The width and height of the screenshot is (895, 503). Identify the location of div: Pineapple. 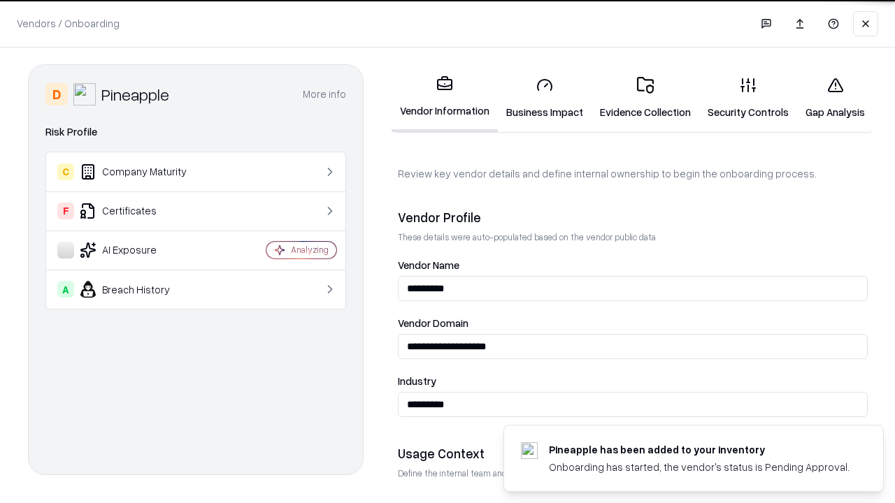
(135, 94).